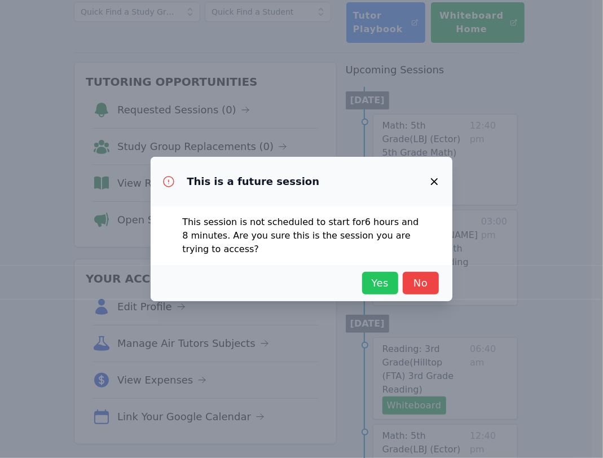  Describe the element at coordinates (380, 283) in the screenshot. I see `span: Yes` at that location.